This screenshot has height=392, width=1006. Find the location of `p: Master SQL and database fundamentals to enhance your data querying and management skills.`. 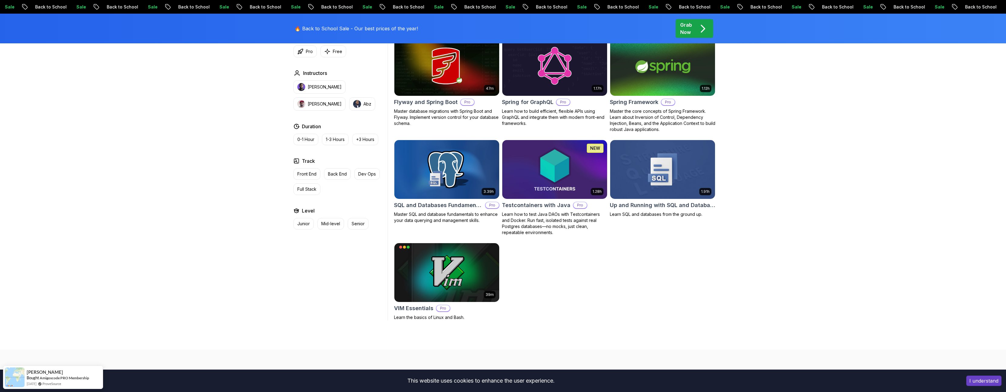

p: Master SQL and database fundamentals to enhance your data querying and management skills. is located at coordinates (447, 217).